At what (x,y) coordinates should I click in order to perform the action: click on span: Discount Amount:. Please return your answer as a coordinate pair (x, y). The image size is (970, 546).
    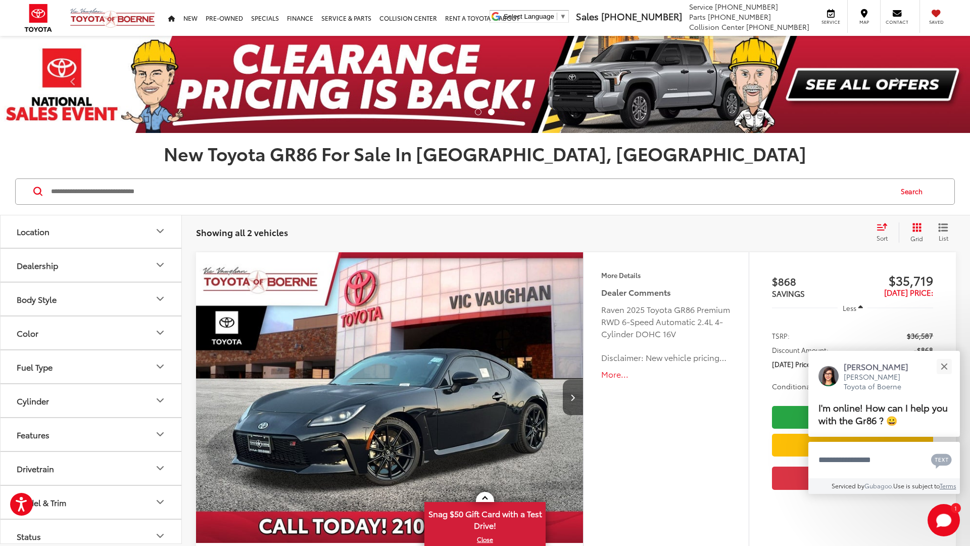
    Looking at the image, I should click on (800, 350).